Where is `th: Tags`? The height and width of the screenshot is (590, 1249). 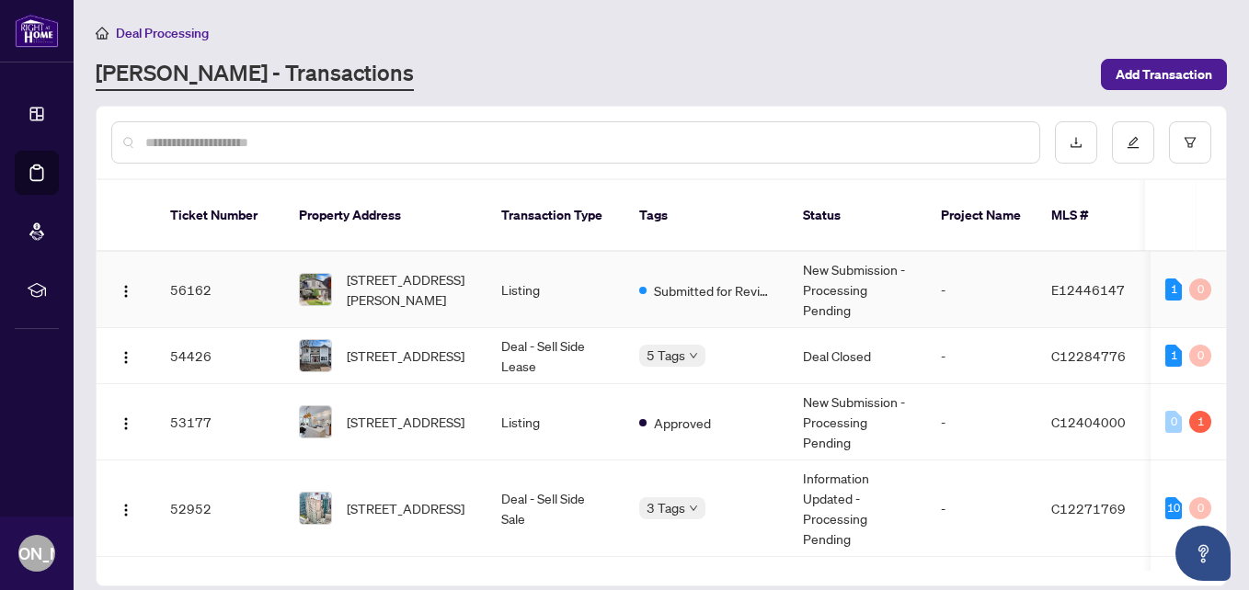 th: Tags is located at coordinates (706, 216).